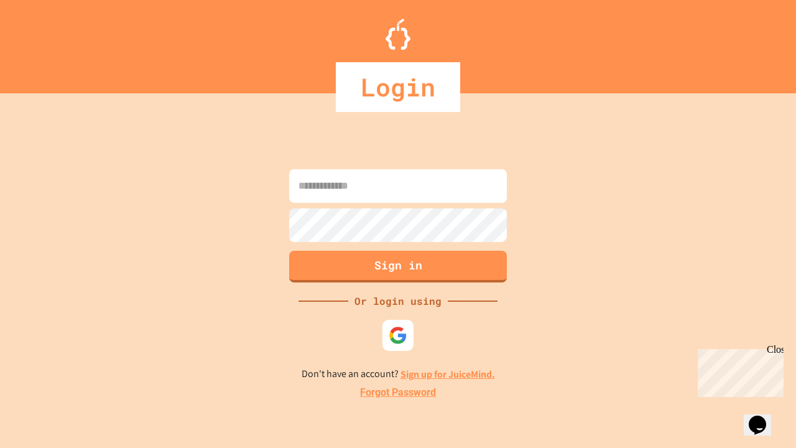  Describe the element at coordinates (398, 266) in the screenshot. I see `button: Sign in` at that location.